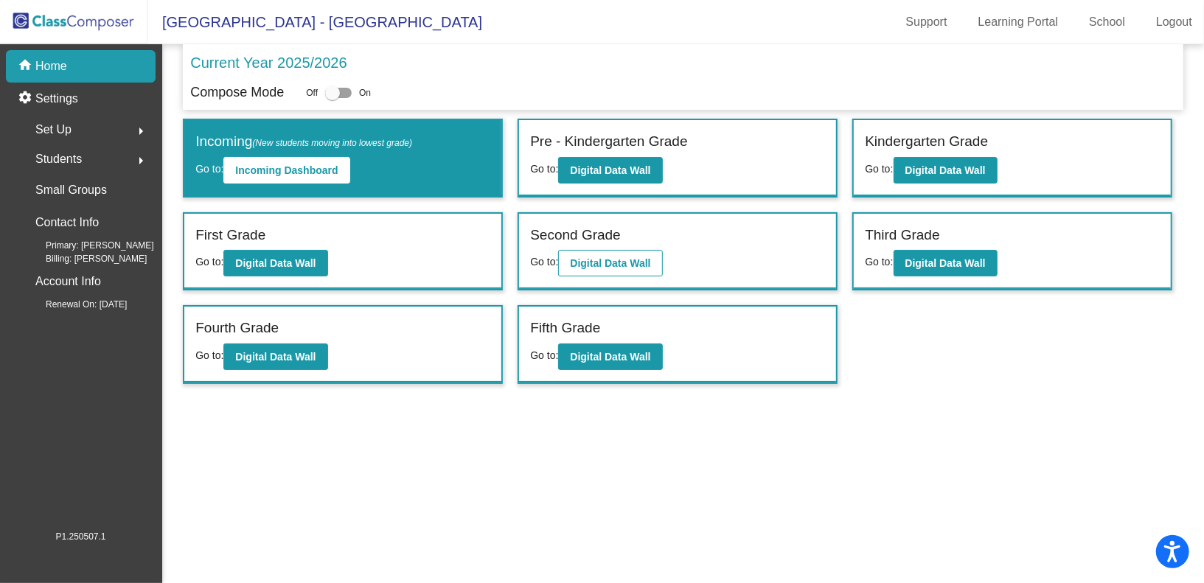 Image resolution: width=1204 pixels, height=583 pixels. I want to click on label: Fourth Grade, so click(237, 328).